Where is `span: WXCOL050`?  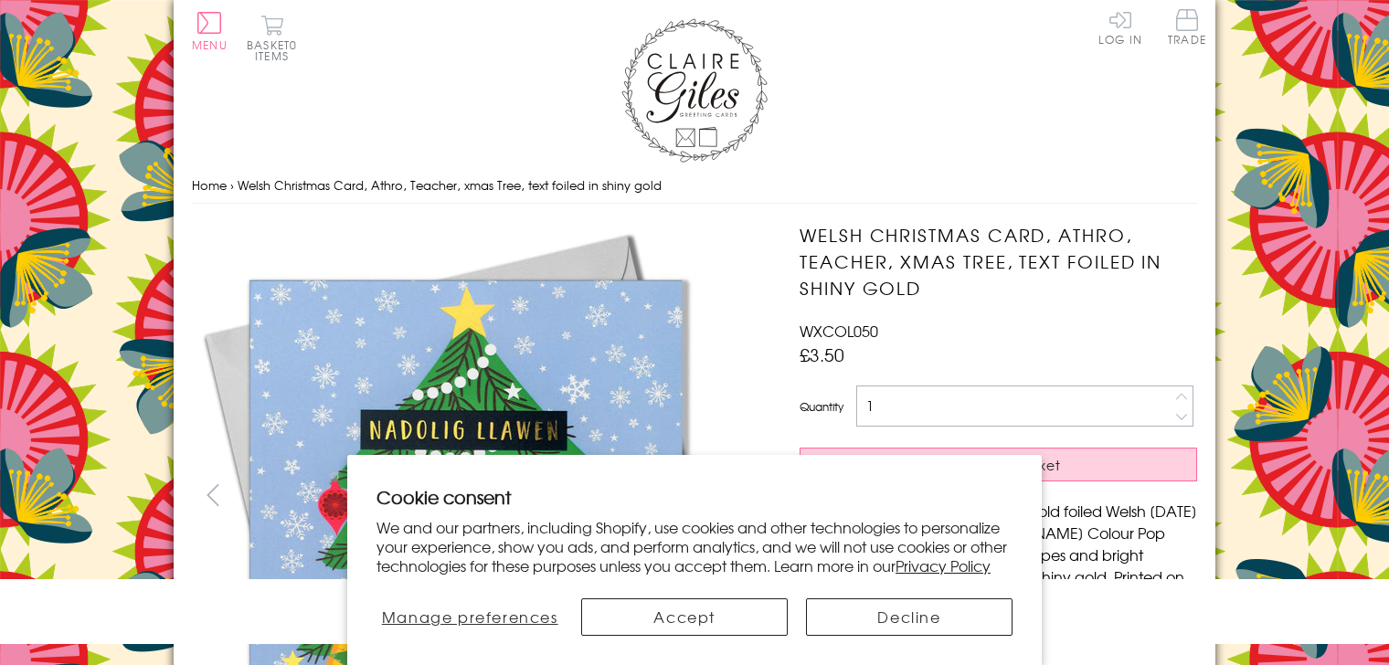
span: WXCOL050 is located at coordinates (839, 331).